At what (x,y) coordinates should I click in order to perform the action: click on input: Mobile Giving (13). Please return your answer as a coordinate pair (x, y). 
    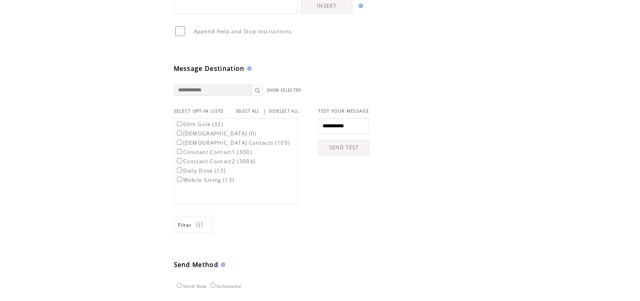
    Looking at the image, I should click on (179, 179).